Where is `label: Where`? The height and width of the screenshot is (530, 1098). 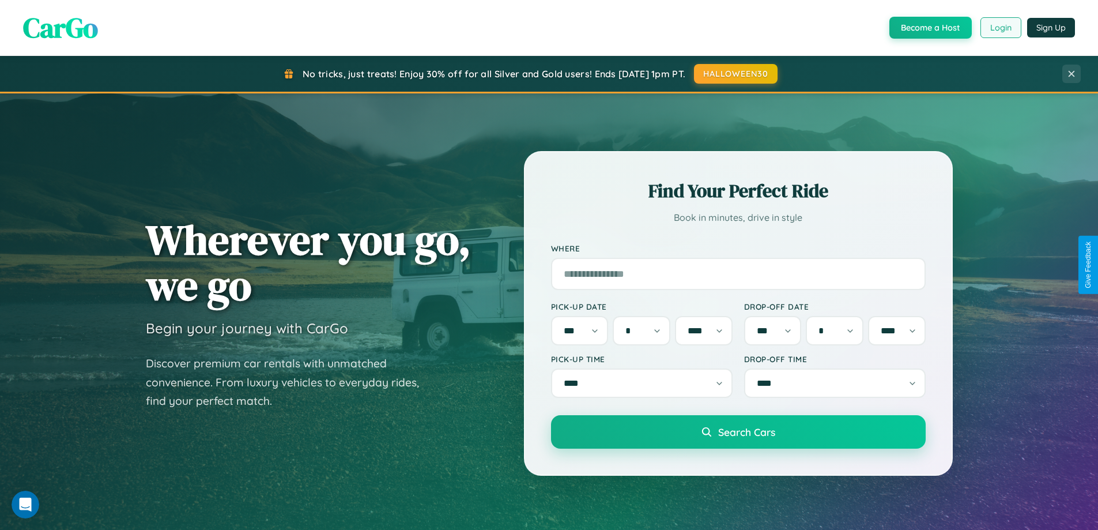 label: Where is located at coordinates (738, 248).